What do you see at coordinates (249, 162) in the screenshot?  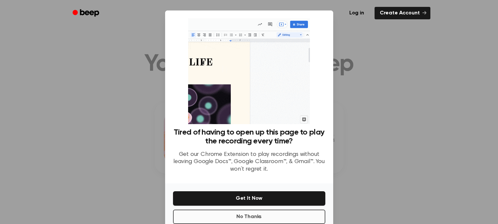 I see `p: Get our Chrome Extension to play recordings without leaving Google Docs™, Google Classroom™, & Gm...` at bounding box center [249, 162].